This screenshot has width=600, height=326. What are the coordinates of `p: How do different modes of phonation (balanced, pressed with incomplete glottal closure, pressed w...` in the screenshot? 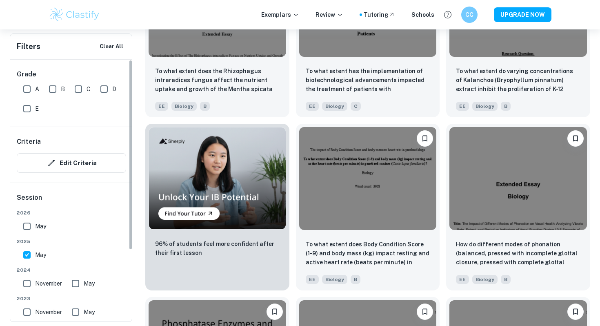 It's located at (518, 254).